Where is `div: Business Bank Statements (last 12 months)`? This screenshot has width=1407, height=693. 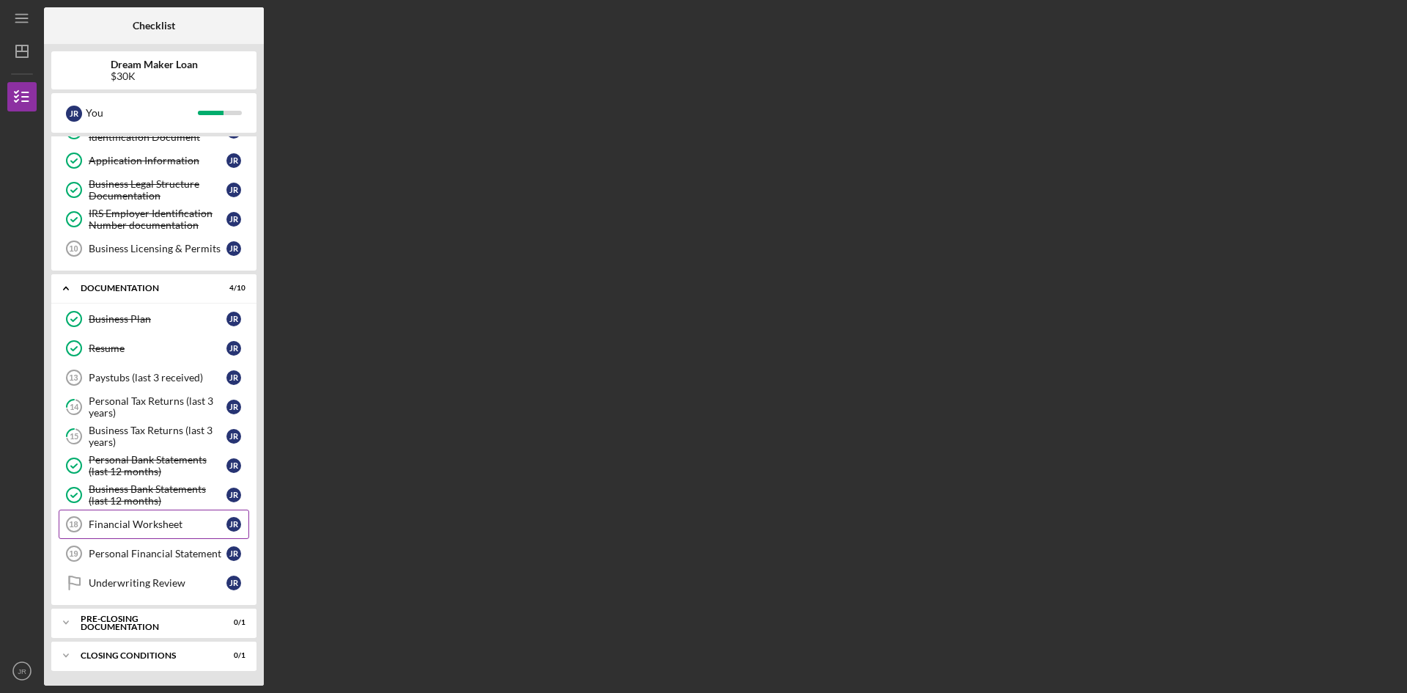
div: Business Bank Statements (last 12 months) is located at coordinates (158, 495).